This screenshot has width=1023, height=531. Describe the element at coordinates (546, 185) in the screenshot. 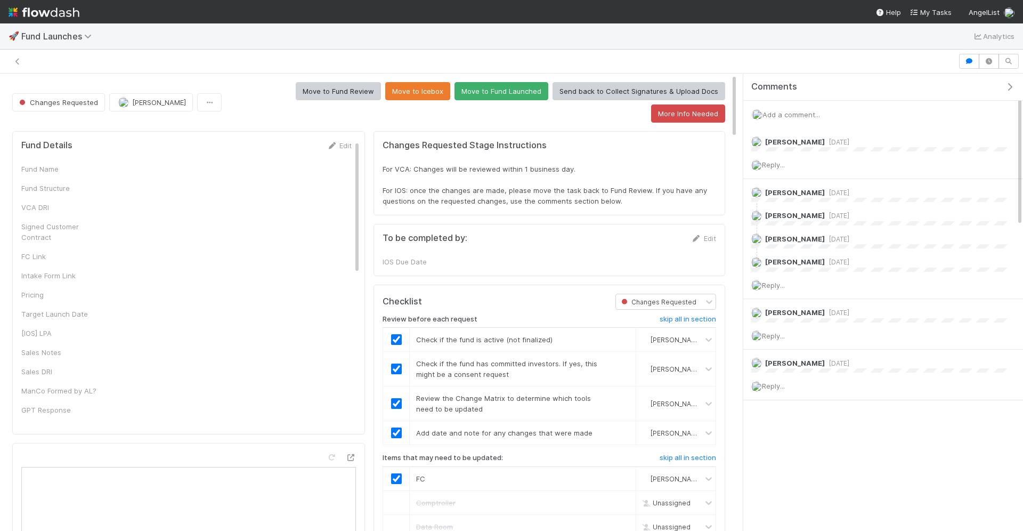

I see `span: For VCA: Changes will be reviewed within 1 business day. For IOS: once the changes are made, plea...` at that location.